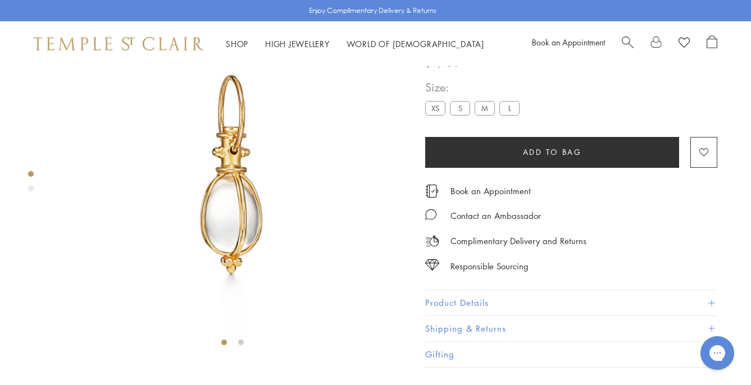  What do you see at coordinates (495, 216) in the screenshot?
I see `div: Contact an Ambassador` at bounding box center [495, 216].